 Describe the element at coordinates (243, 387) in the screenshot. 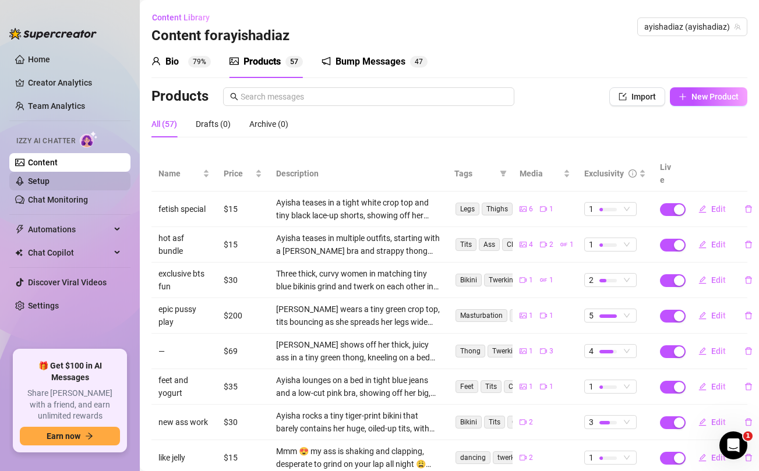

I see `td: $35` at that location.